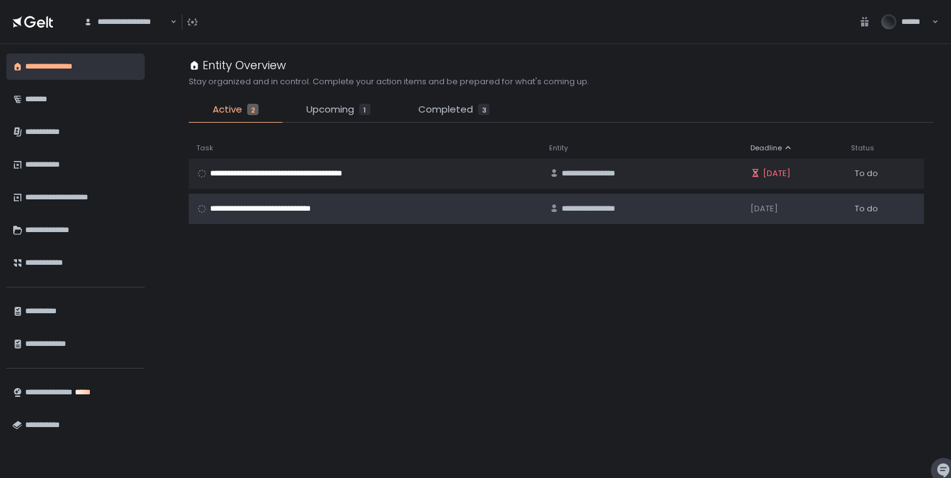 This screenshot has width=951, height=478. What do you see at coordinates (445, 109) in the screenshot?
I see `span: Completed` at bounding box center [445, 109].